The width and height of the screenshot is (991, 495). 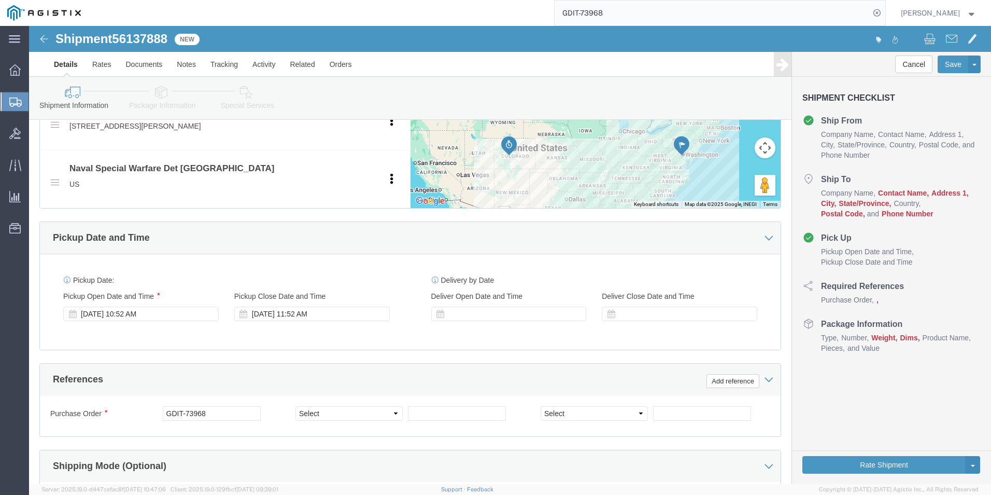 What do you see at coordinates (712, 13) in the screenshot?
I see `input: Search for shipment number, reference number` at bounding box center [712, 13].